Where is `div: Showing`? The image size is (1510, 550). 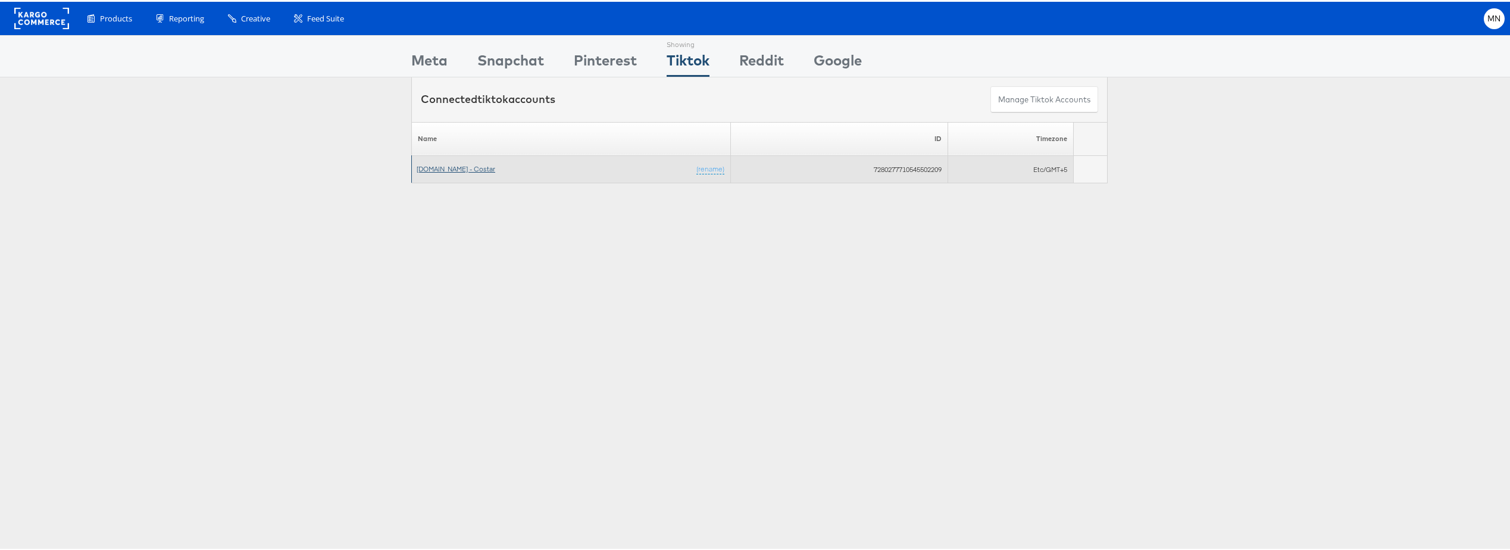
div: Showing is located at coordinates (688, 41).